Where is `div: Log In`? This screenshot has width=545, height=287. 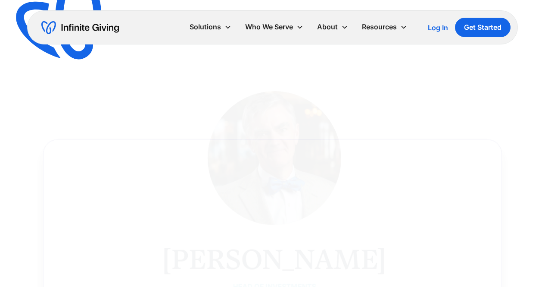
div: Log In is located at coordinates (438, 28).